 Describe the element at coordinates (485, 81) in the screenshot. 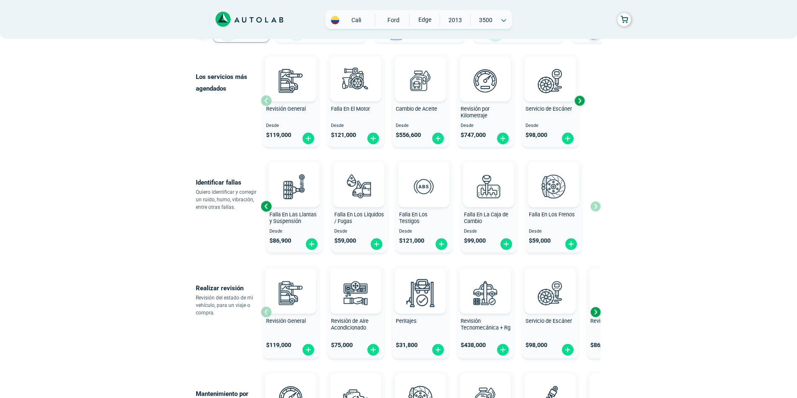

I see `img: revision_por_kilometraje-v3.svg` at that location.